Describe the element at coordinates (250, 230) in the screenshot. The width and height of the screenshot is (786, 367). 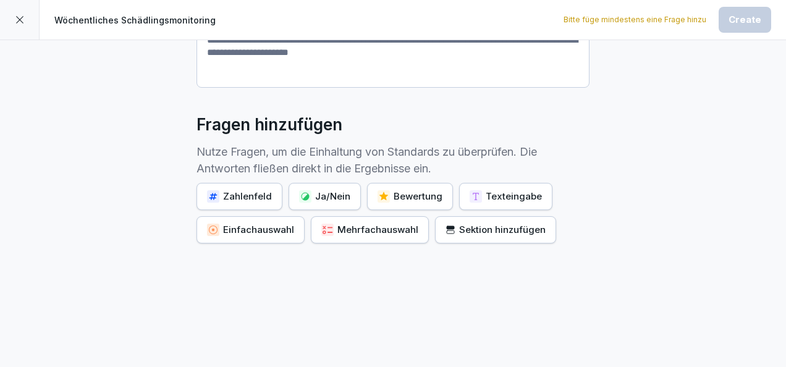
I see `button: Einfachauswahl` at that location.